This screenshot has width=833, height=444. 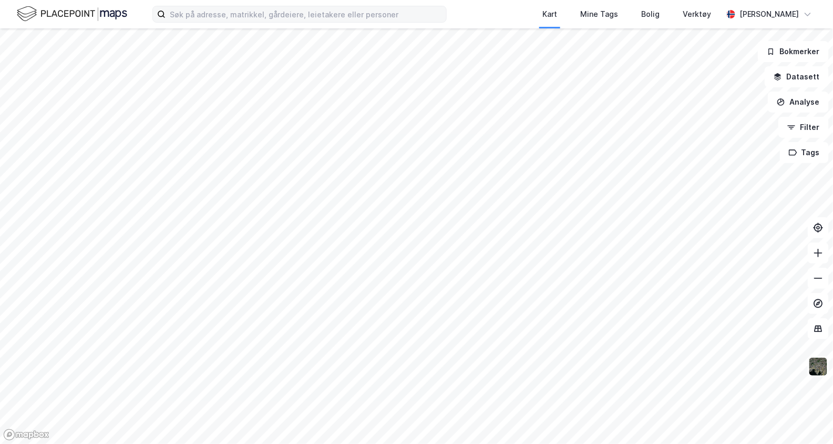 I want to click on div: Chat Widget, so click(x=807, y=418).